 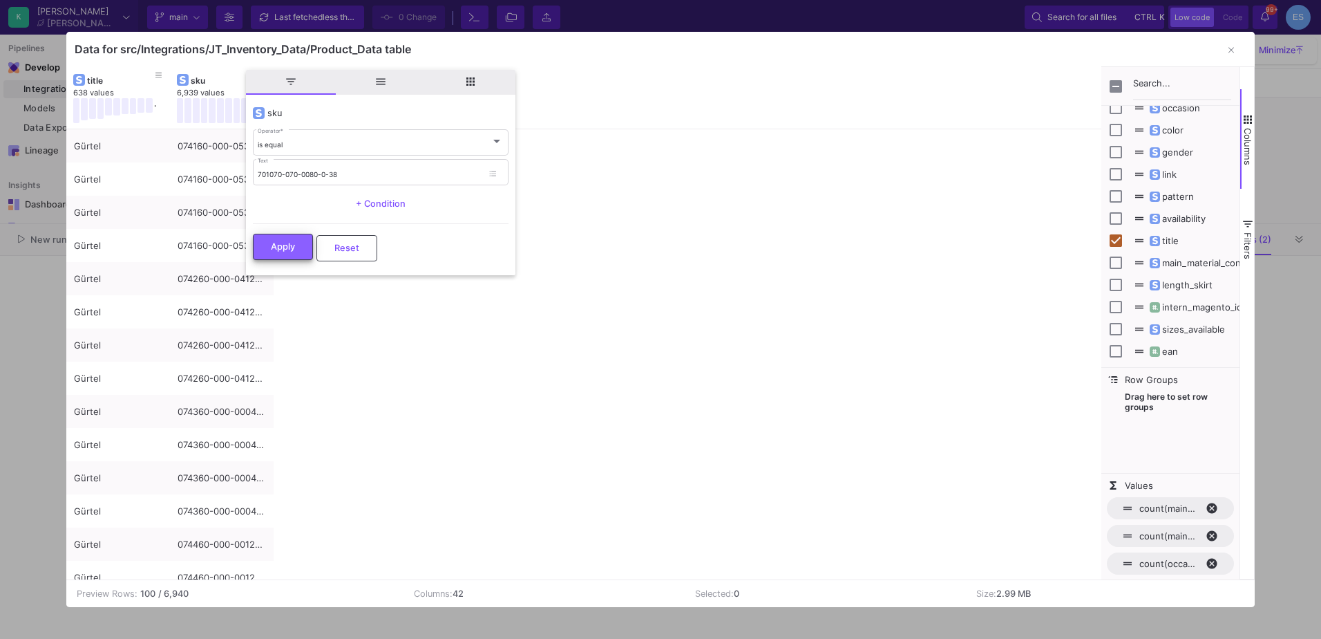 I want to click on span: Reset, so click(x=347, y=247).